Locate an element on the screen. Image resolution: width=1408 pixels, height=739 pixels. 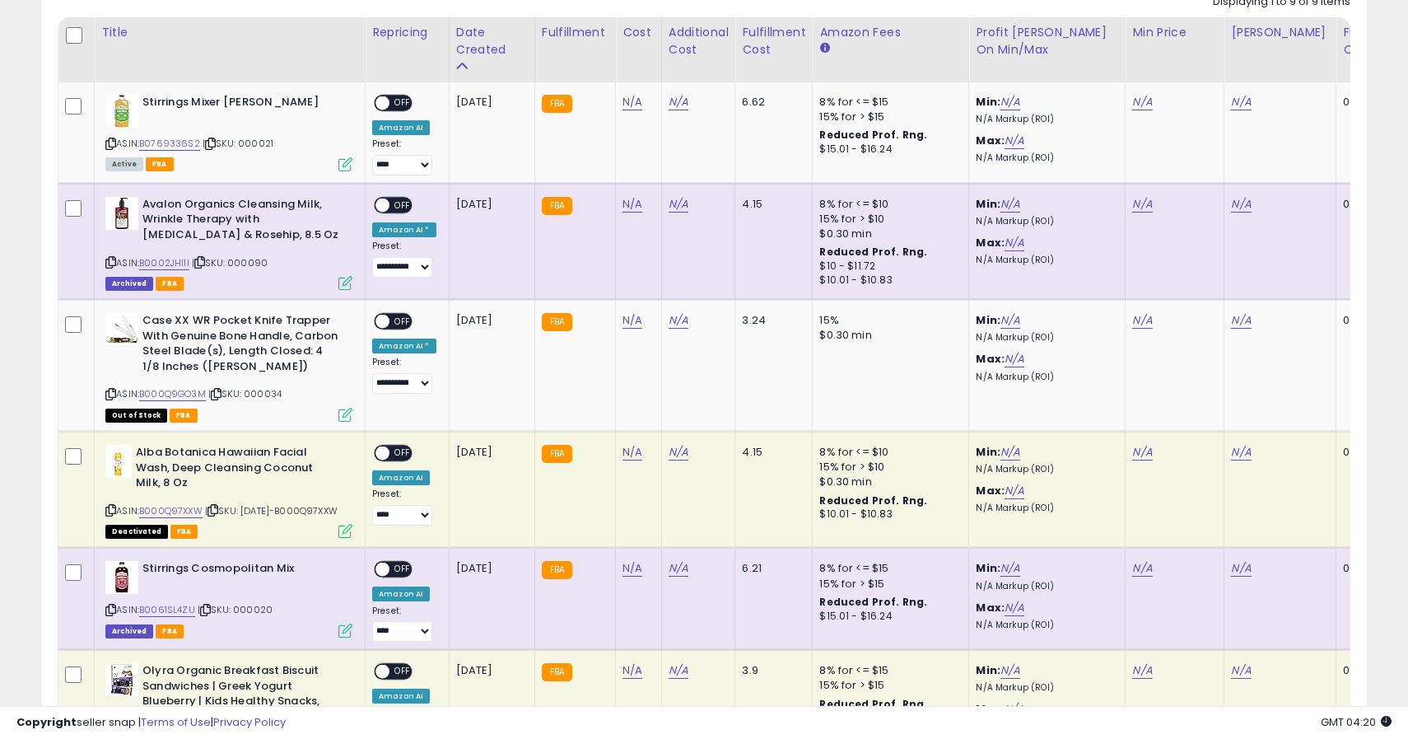
div: $15.01 - $16.24 is located at coordinates (888, 149).